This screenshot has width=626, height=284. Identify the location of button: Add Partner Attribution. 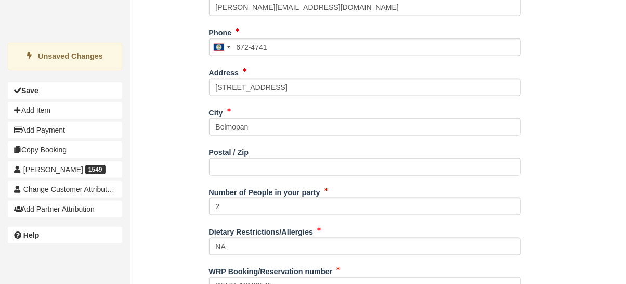
(65, 209).